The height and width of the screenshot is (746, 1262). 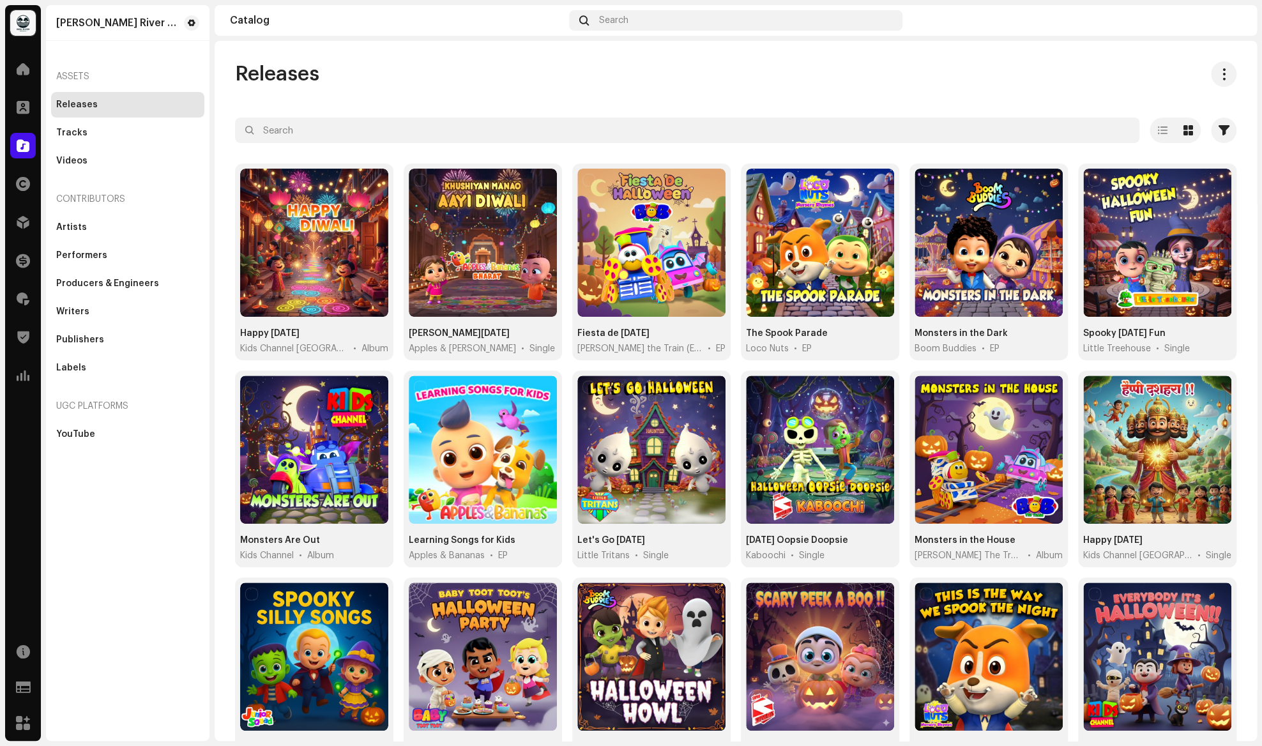 I want to click on div: Producers & Engineers, so click(x=107, y=284).